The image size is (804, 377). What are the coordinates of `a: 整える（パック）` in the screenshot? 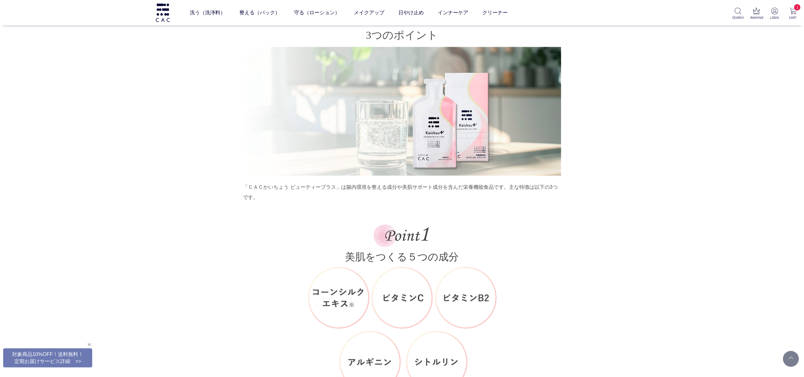 It's located at (260, 13).